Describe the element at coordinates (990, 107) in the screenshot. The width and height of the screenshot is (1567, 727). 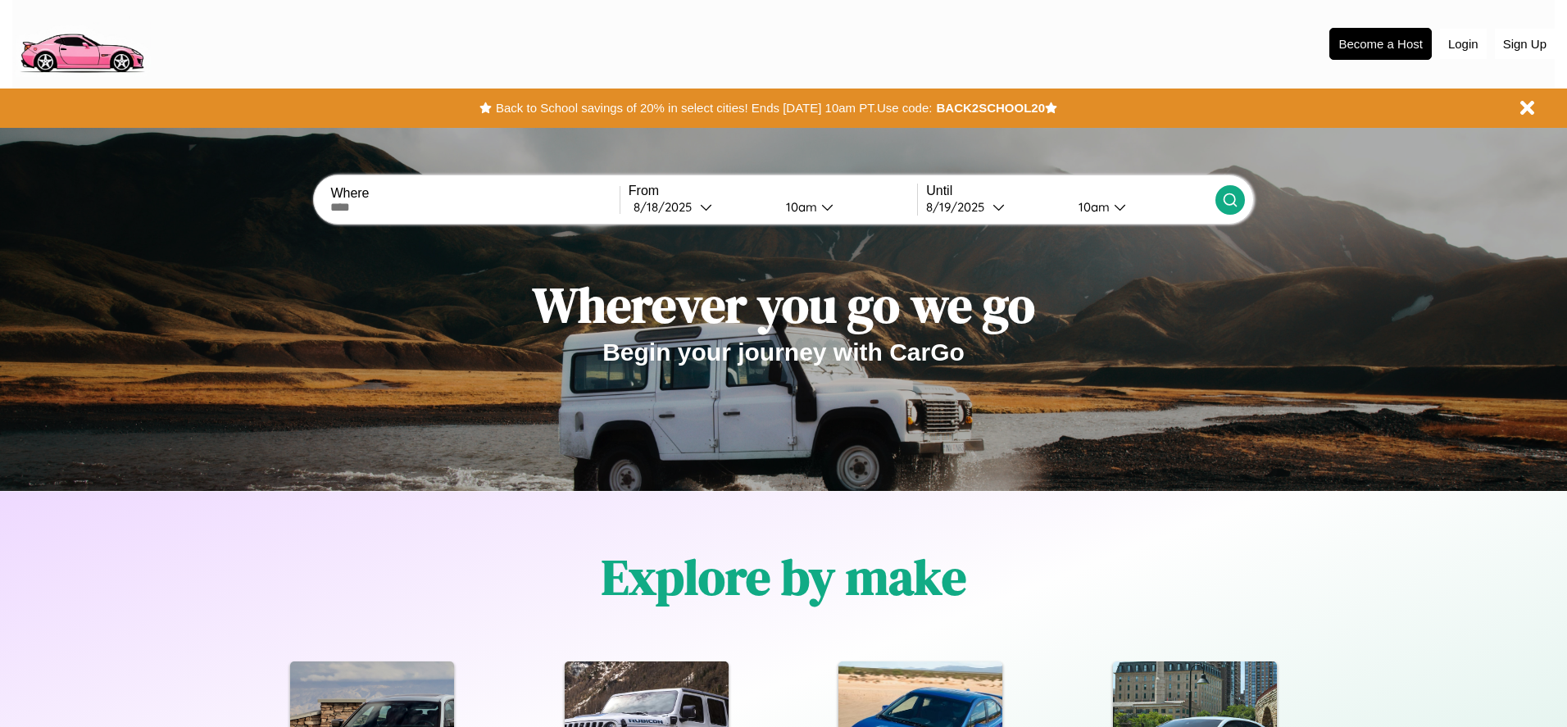
I see `b: BACK2SCHOOL20` at that location.